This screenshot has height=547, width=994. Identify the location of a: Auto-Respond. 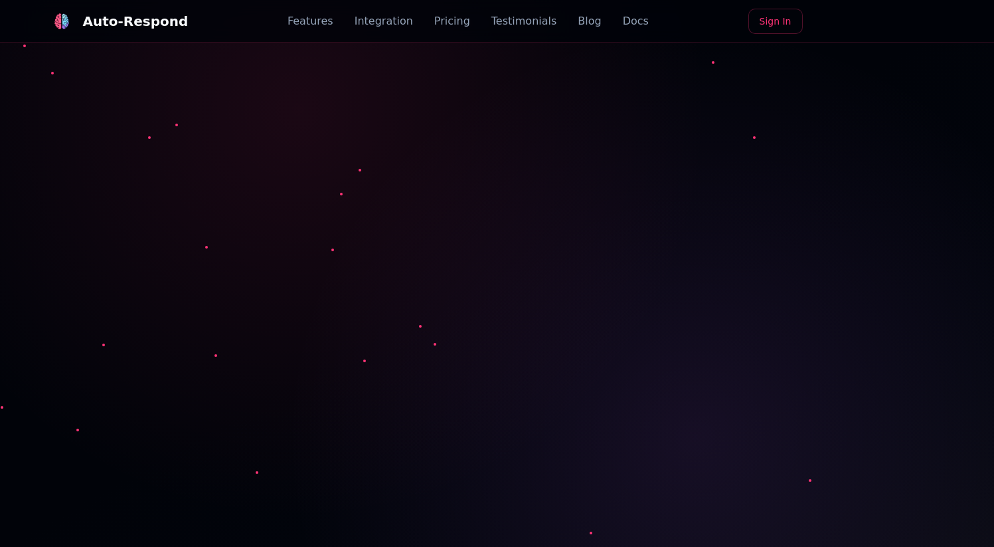
(118, 21).